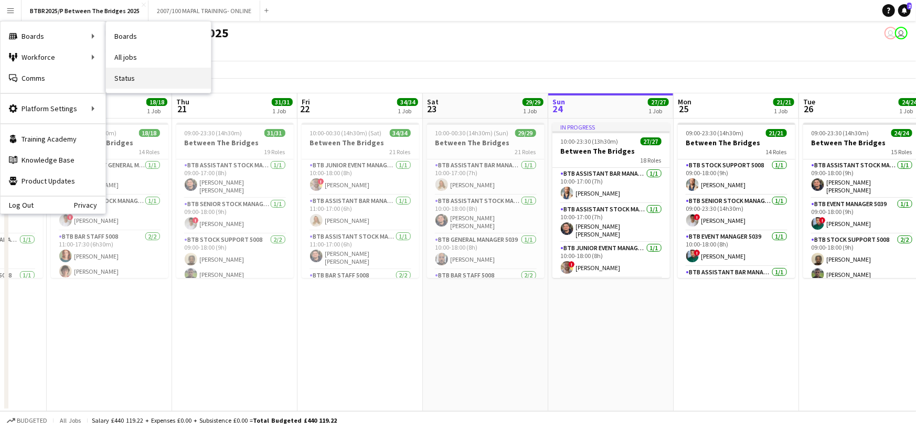 This screenshot has height=429, width=916. Describe the element at coordinates (360, 200) in the screenshot. I see `app-job-card: 10:00-00:30 (14h30m) (Sat)34/34Between The Bridges21 RolesBTB Junior Event Manager 50391/110:00-1...` at that location.